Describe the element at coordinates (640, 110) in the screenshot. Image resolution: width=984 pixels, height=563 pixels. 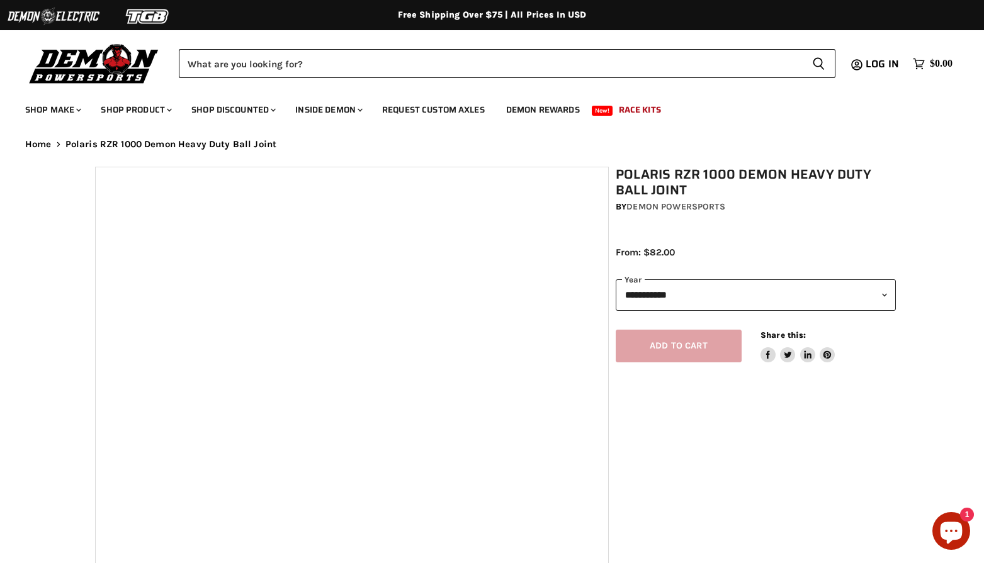
I see `a: Race Kits` at that location.